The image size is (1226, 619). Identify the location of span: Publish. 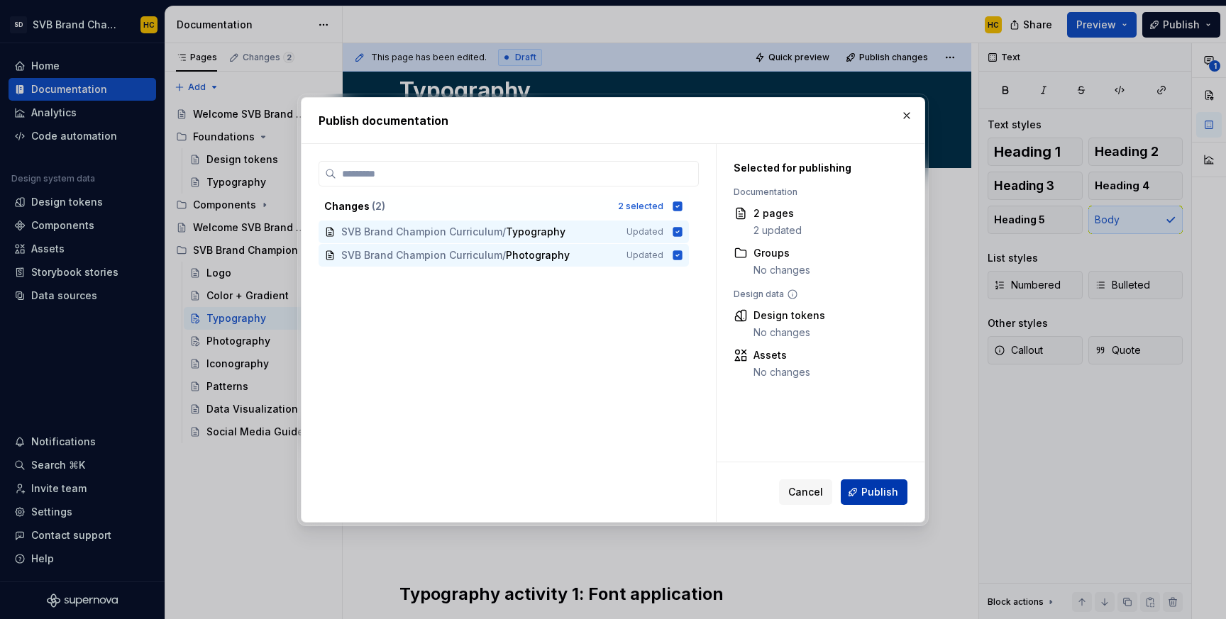
(879, 492).